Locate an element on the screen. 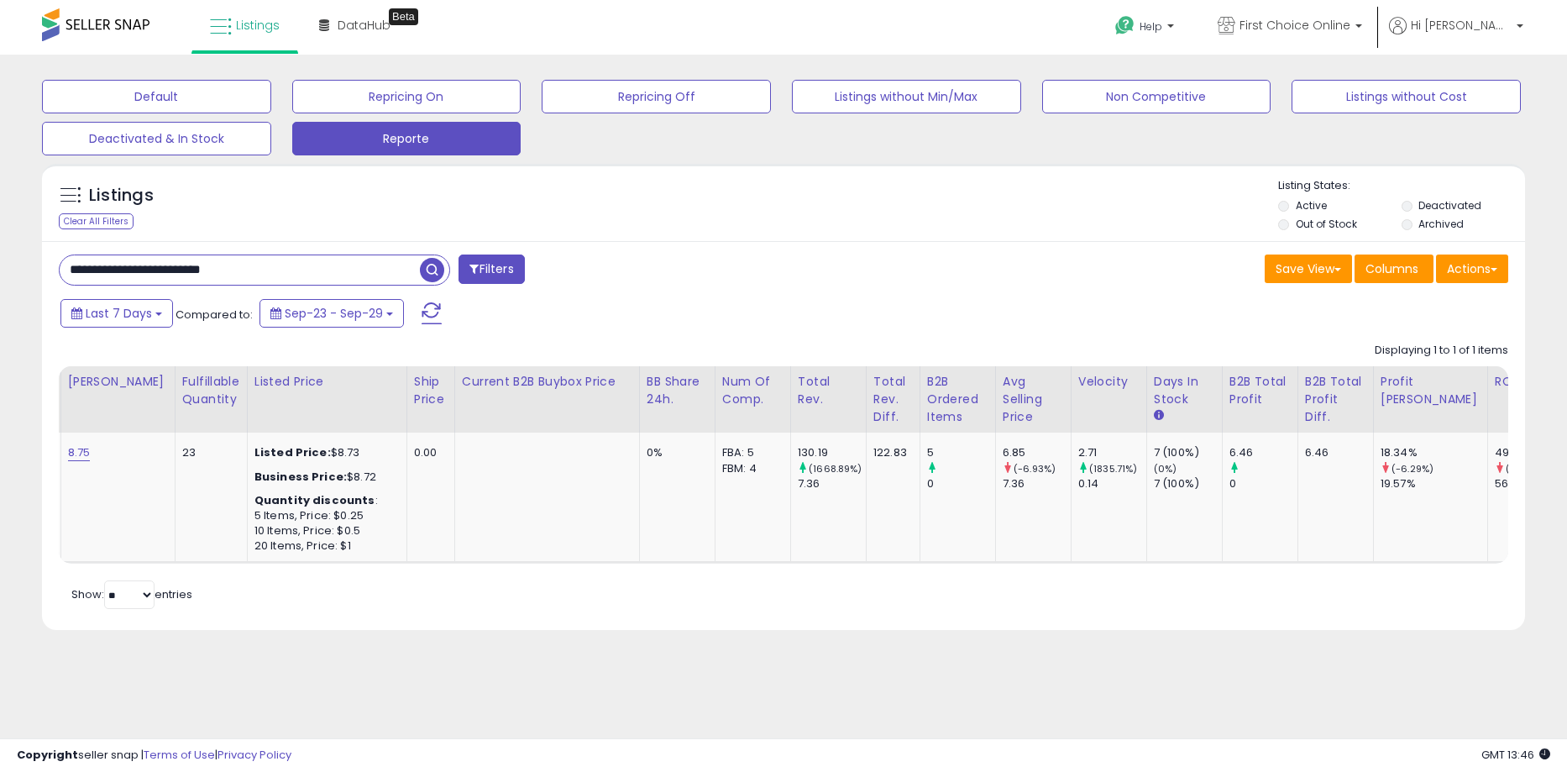  div: Ship Price is located at coordinates (431, 390).